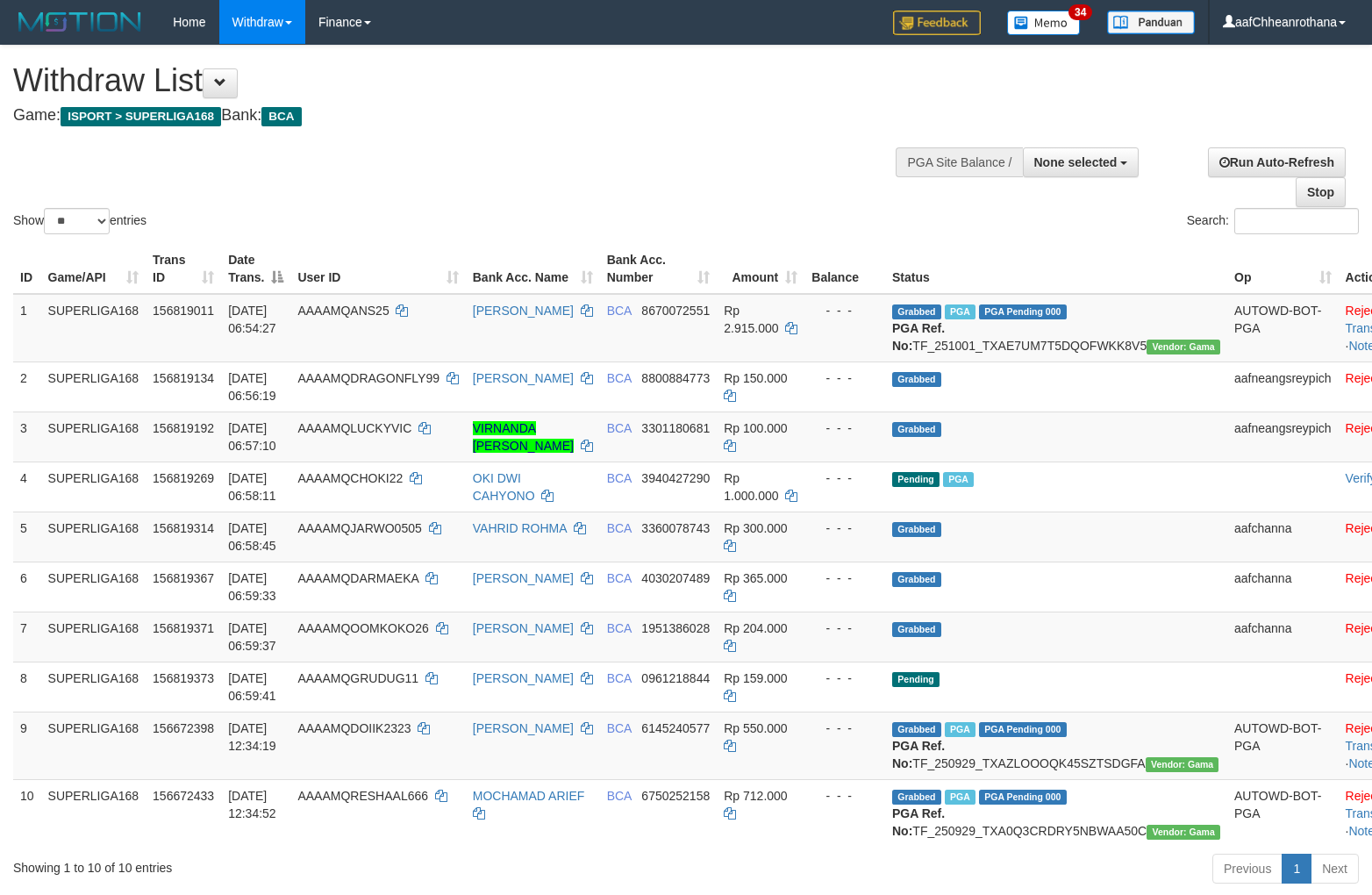 This screenshot has height=895, width=1372. What do you see at coordinates (1297, 869) in the screenshot?
I see `a: 1` at bounding box center [1297, 869].